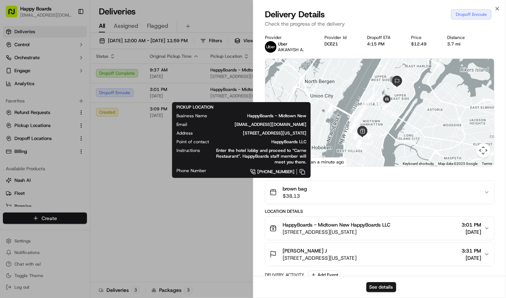  Describe the element at coordinates (424, 38) in the screenshot. I see `div: Price` at that location.